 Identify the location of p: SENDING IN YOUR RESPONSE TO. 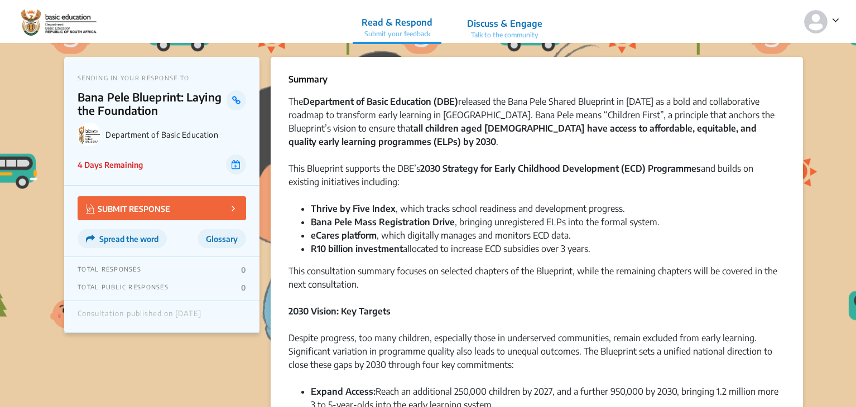
(162, 78).